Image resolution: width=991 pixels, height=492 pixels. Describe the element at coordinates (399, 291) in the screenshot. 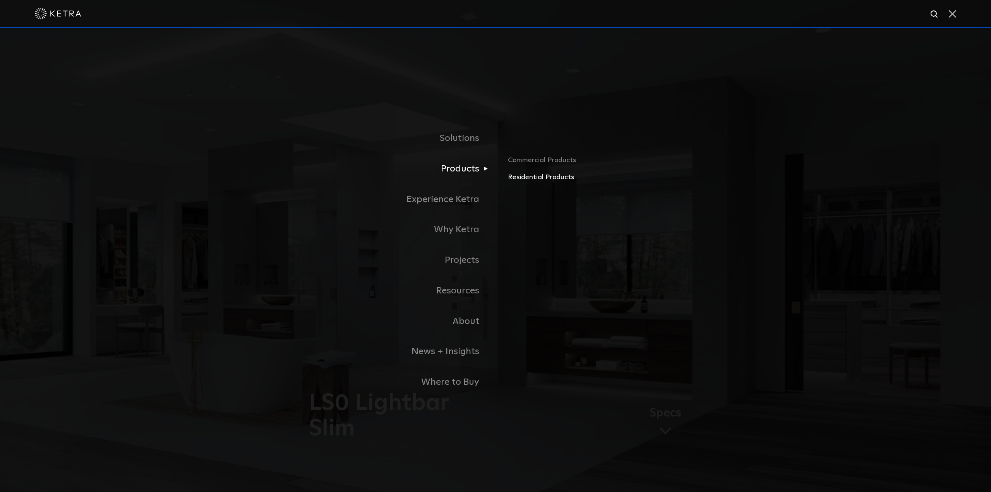

I see `a: Resources` at that location.